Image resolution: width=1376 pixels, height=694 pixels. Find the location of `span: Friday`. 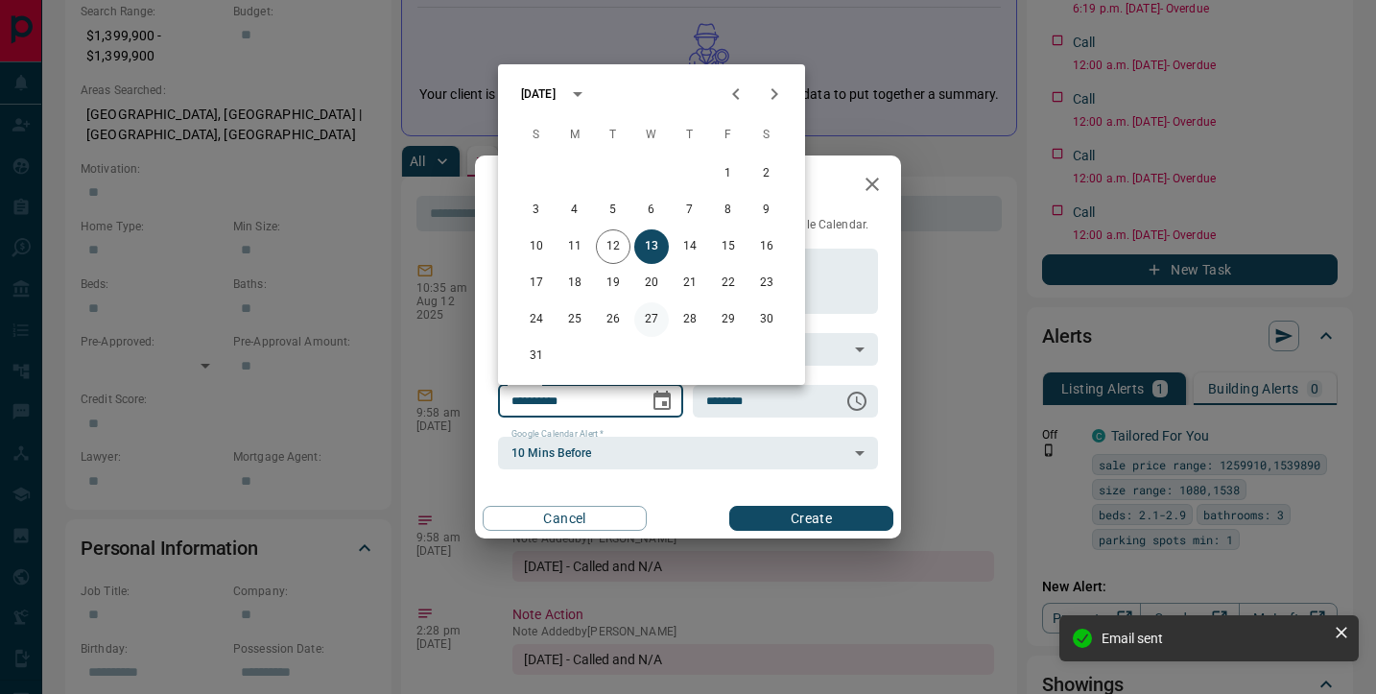

span: Friday is located at coordinates (728, 135).